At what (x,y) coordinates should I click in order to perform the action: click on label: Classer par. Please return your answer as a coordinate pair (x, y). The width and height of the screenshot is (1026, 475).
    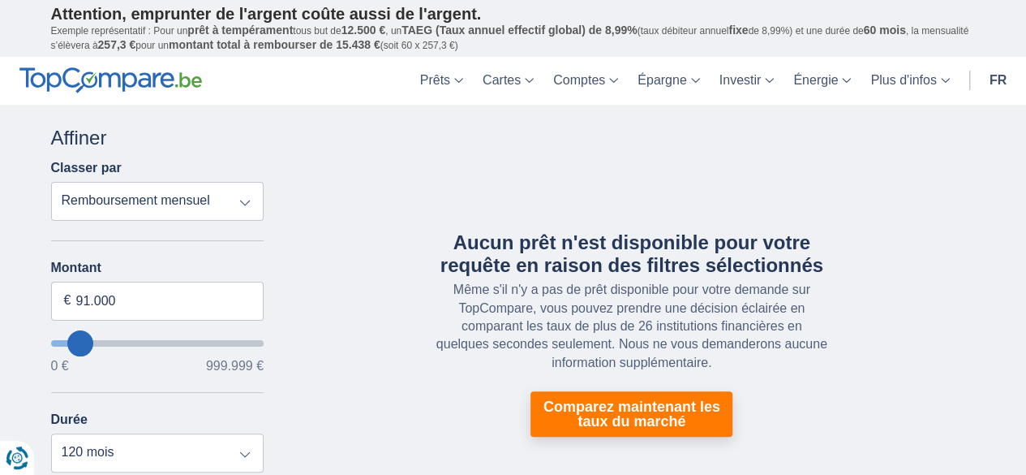
    Looking at the image, I should click on (86, 168).